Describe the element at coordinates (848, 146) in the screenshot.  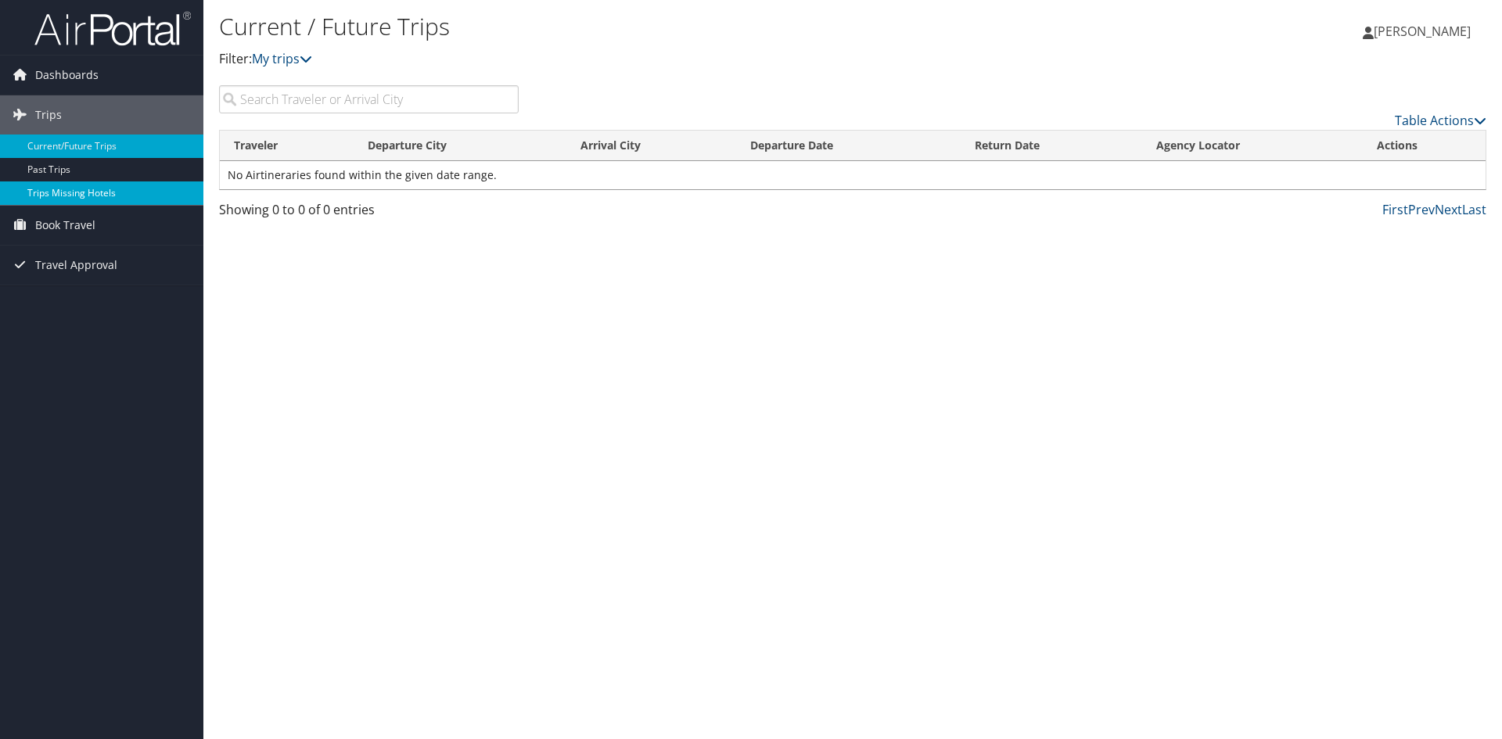
I see `th: Departure Date: activate to sort column descending` at that location.